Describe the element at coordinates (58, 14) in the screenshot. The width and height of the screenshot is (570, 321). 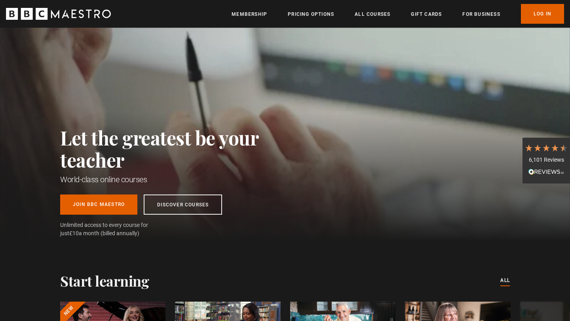
I see `a: BBC Maestro` at that location.